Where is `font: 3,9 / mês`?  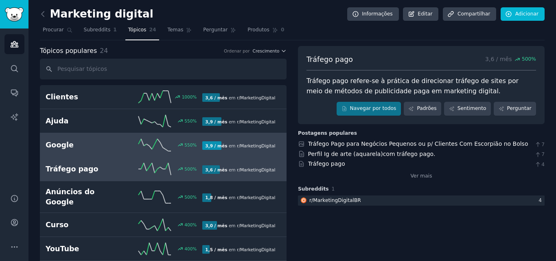
font: 3,9 / mês is located at coordinates (216, 122).